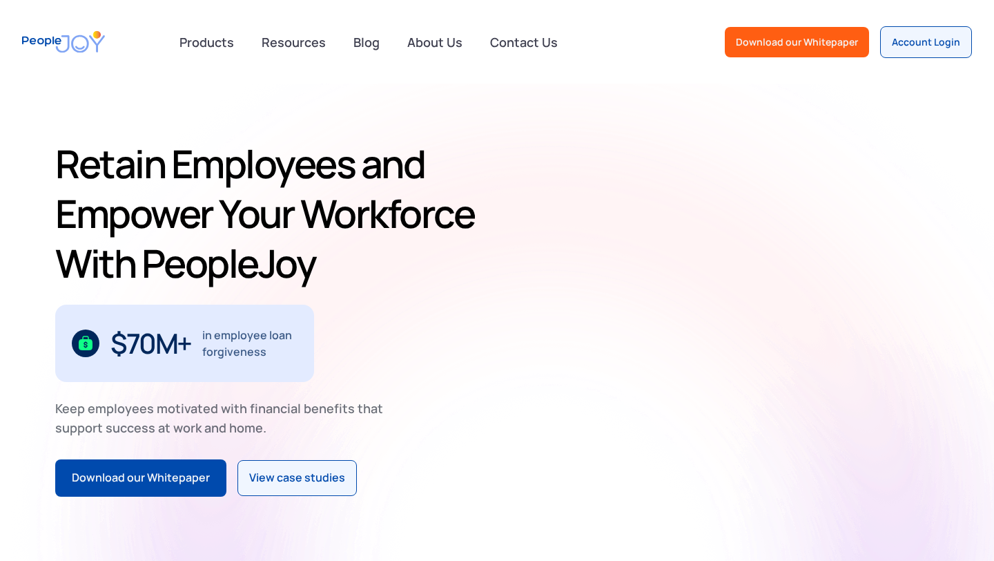 The height and width of the screenshot is (561, 994). What do you see at coordinates (151, 343) in the screenshot?
I see `div: $70M+` at bounding box center [151, 343].